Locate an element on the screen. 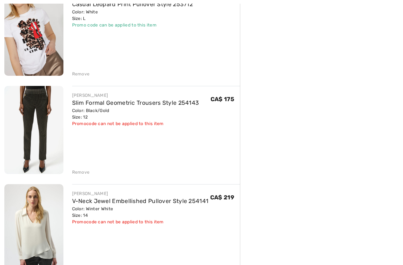  div: Color: Black/Gold Size: 12 is located at coordinates (136, 114).